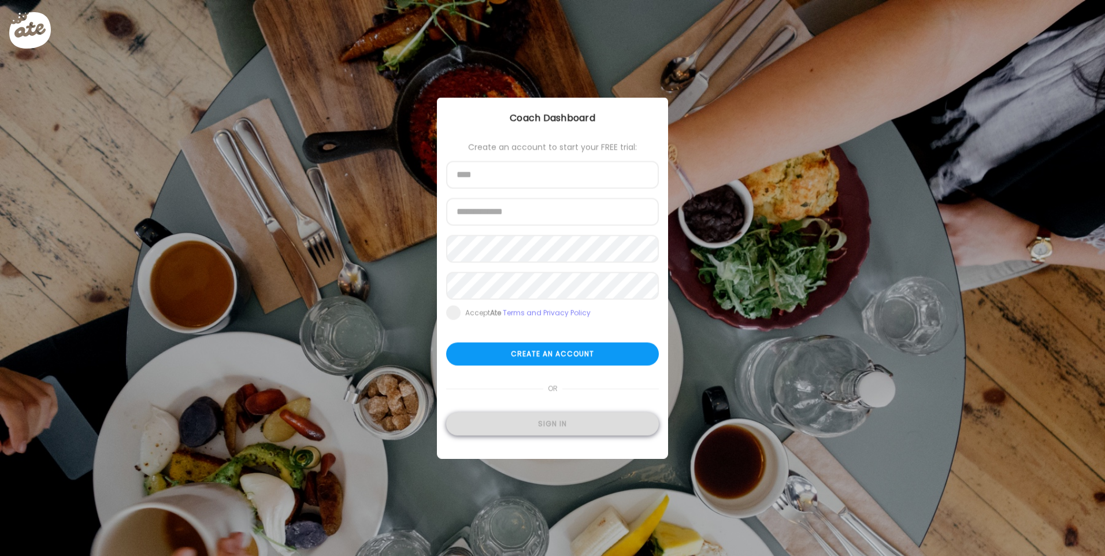  I want to click on div: Coach Dashboard, so click(553, 118).